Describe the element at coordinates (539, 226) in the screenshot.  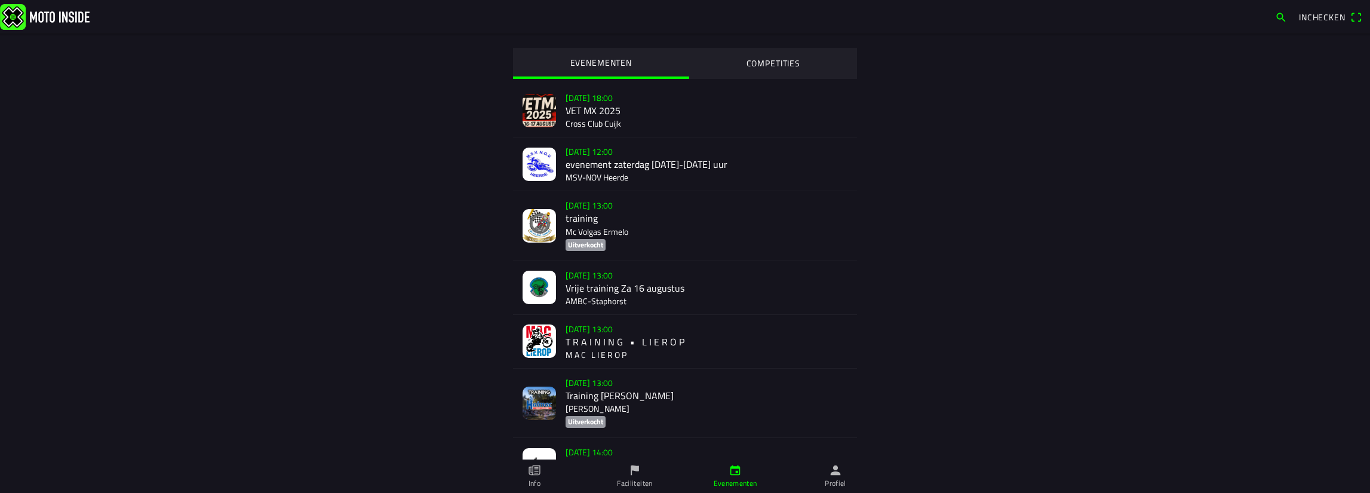
I see `img: OsYFpxPQl4r3uVzMr5tLjlgEwqjMyQF1M8wp9vem.jpg` at that location.